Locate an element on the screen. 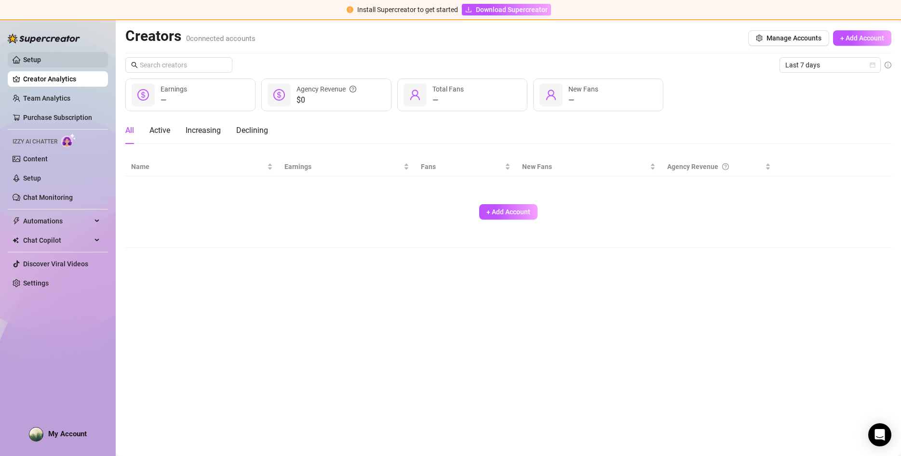  span: Chat Copilot is located at coordinates (57, 240).